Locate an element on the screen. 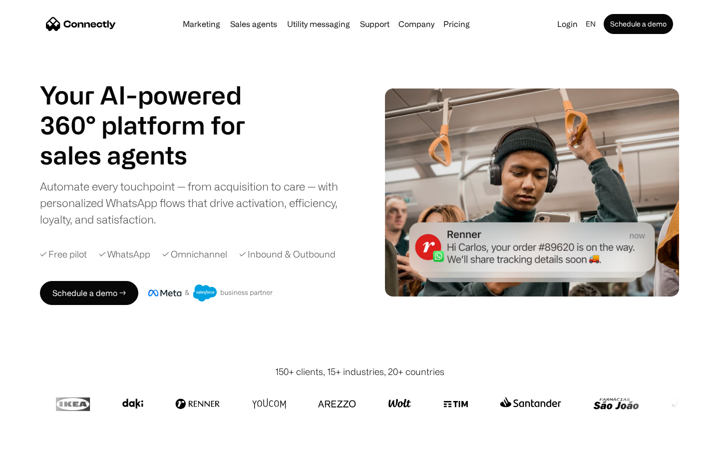 This screenshot has width=719, height=450. img: Meta and Salesforce business partner badge. is located at coordinates (211, 293).